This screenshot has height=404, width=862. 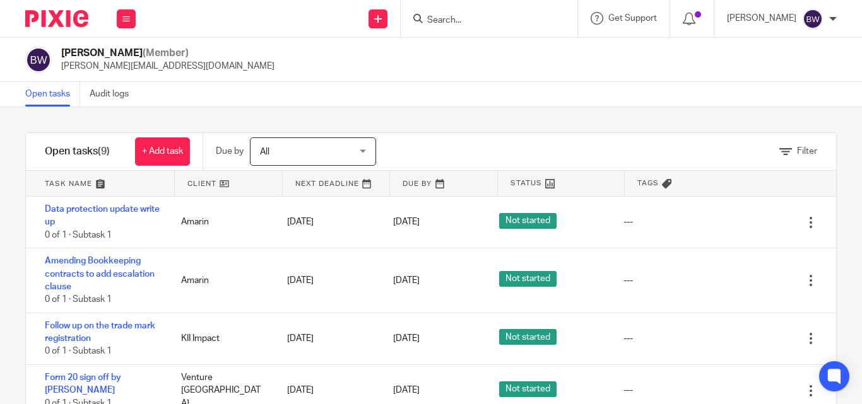 What do you see at coordinates (807, 151) in the screenshot?
I see `span: Filter` at bounding box center [807, 151].